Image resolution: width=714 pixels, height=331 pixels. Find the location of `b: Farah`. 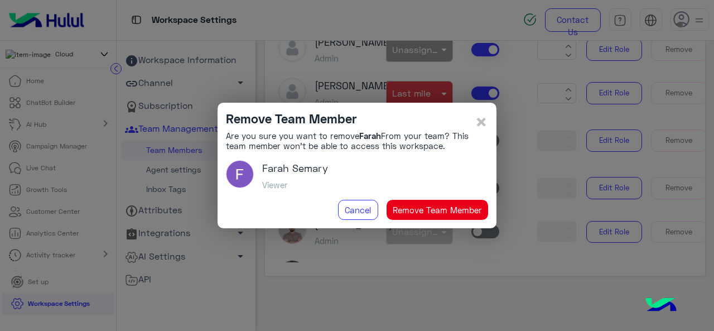

b: Farah is located at coordinates (370, 136).